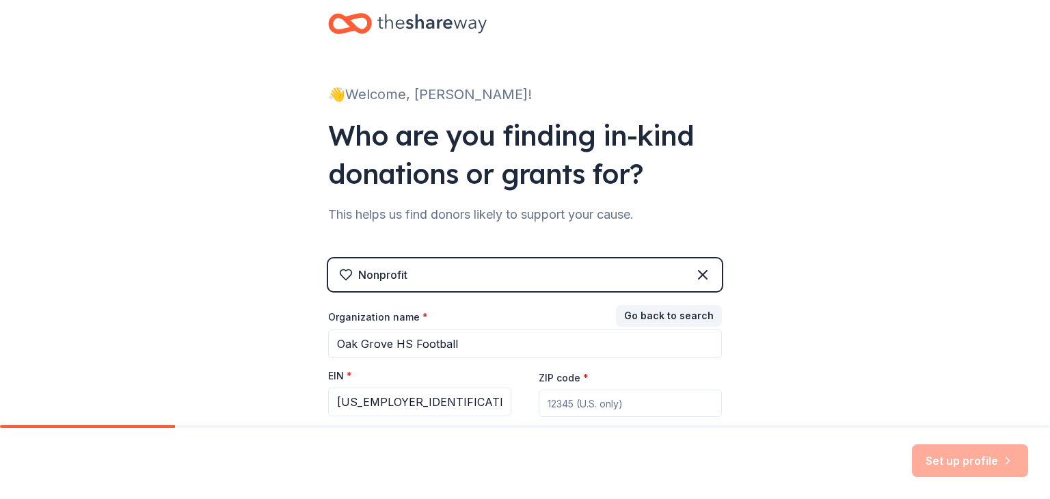 Image resolution: width=1050 pixels, height=499 pixels. I want to click on button: Go back to search, so click(668, 316).